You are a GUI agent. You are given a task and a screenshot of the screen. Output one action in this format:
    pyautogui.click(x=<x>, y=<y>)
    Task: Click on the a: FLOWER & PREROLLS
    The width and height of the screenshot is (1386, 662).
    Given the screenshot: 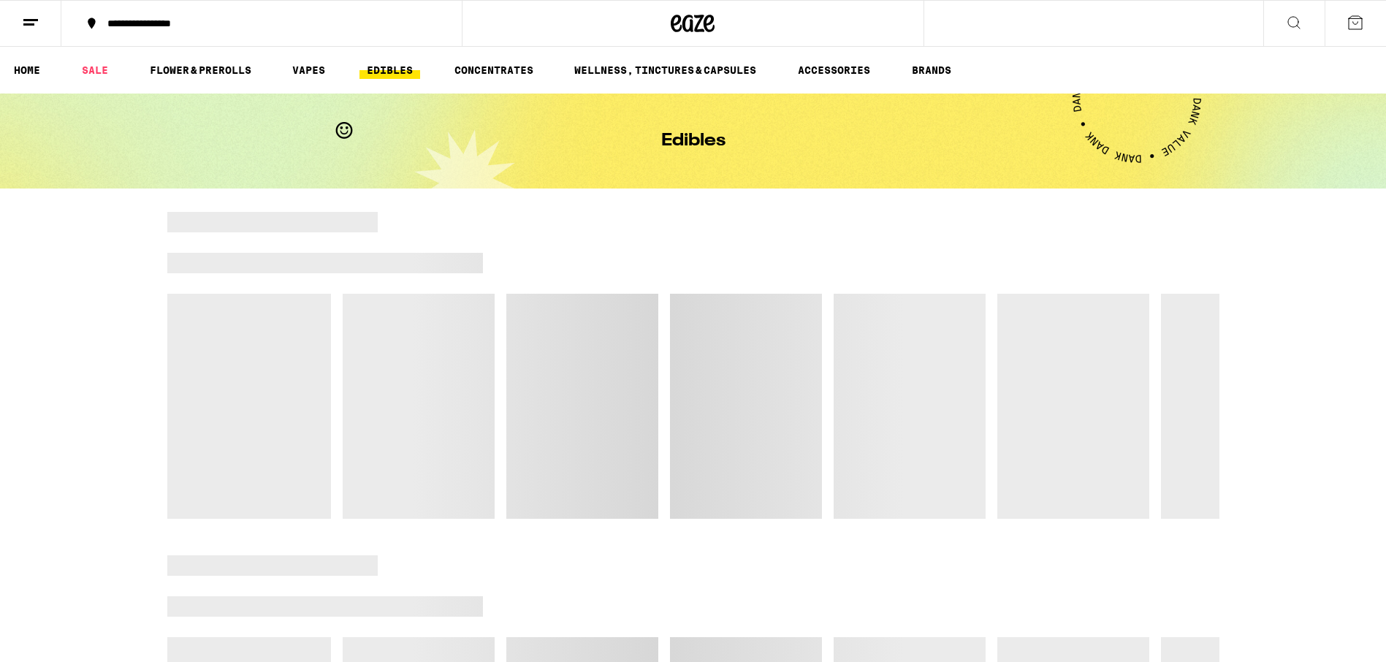 What is the action you would take?
    pyautogui.click(x=200, y=70)
    